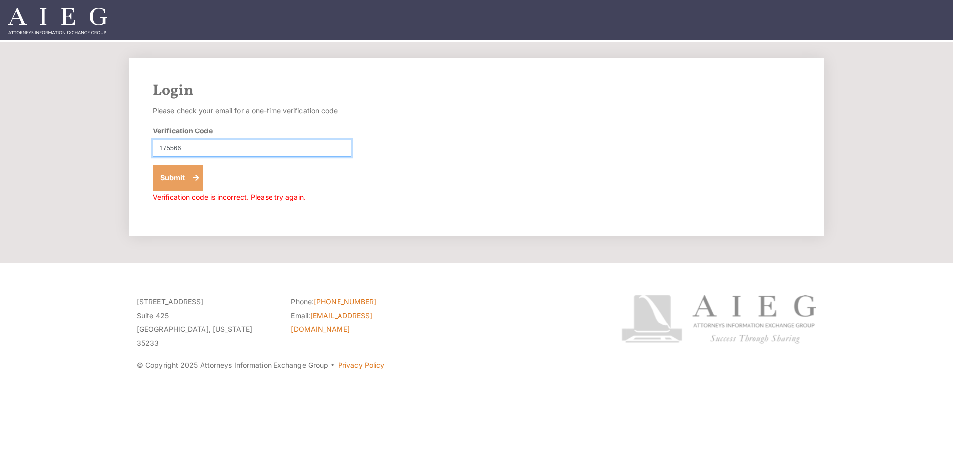  I want to click on button: Submit, so click(178, 178).